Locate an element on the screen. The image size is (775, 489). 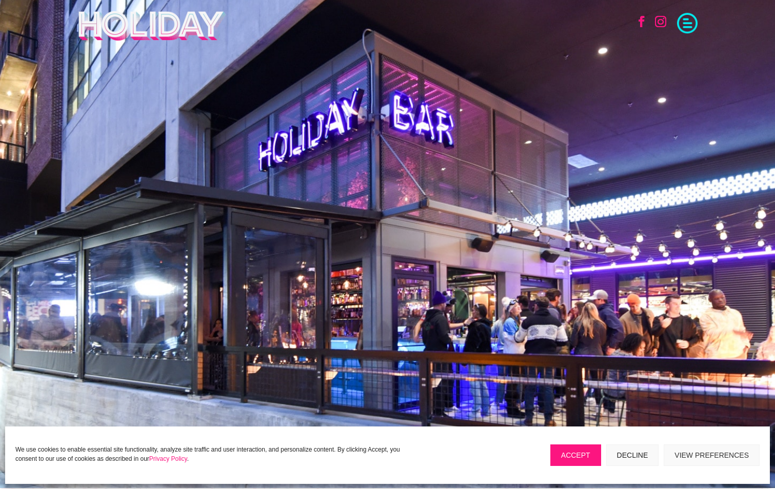
img: Holiday is located at coordinates (152, 26).